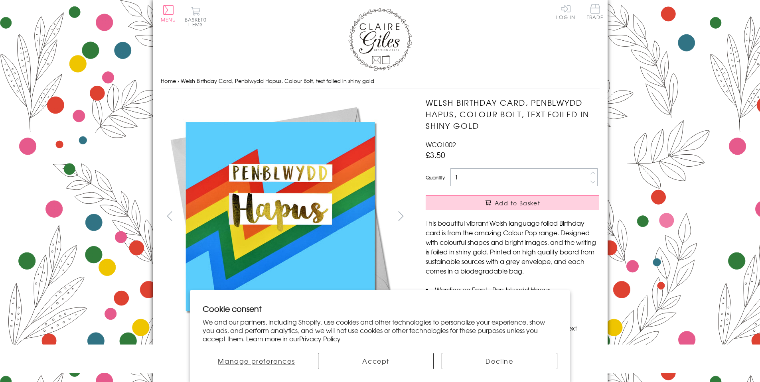 Image resolution: width=760 pixels, height=382 pixels. What do you see at coordinates (595, 12) in the screenshot?
I see `span: Trade` at bounding box center [595, 12].